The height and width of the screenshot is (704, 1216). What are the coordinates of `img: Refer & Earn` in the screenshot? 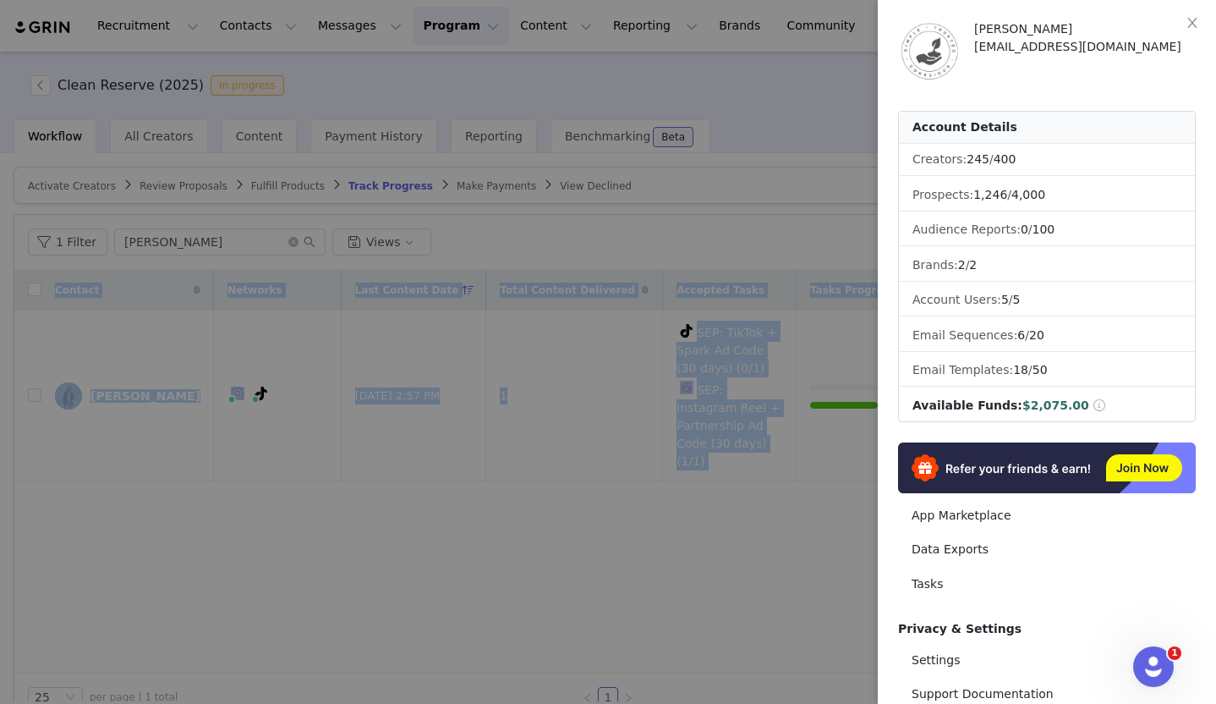 It's located at (1047, 468).